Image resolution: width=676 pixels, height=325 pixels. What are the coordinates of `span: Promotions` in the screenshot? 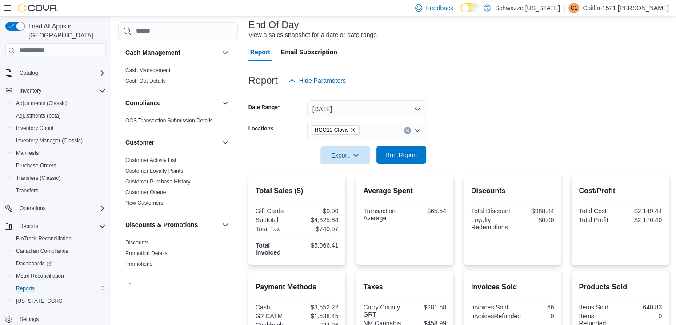 It's located at (139, 264).